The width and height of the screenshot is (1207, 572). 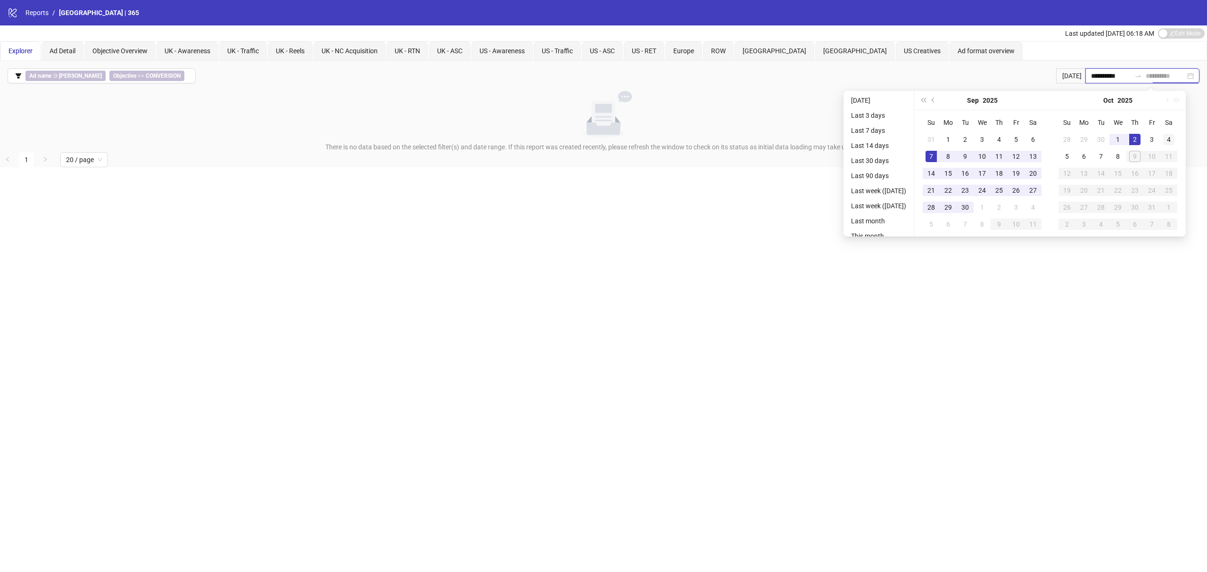 I want to click on b: Objective, so click(x=124, y=76).